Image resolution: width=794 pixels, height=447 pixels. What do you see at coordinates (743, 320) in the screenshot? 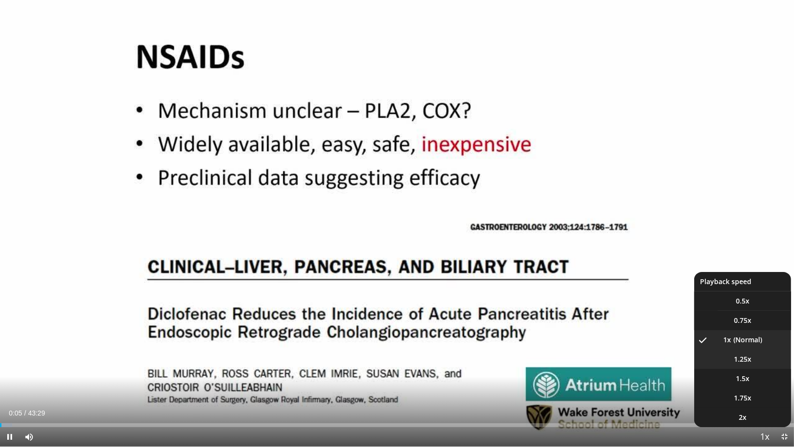
I see `span: 0.75x` at bounding box center [743, 320].